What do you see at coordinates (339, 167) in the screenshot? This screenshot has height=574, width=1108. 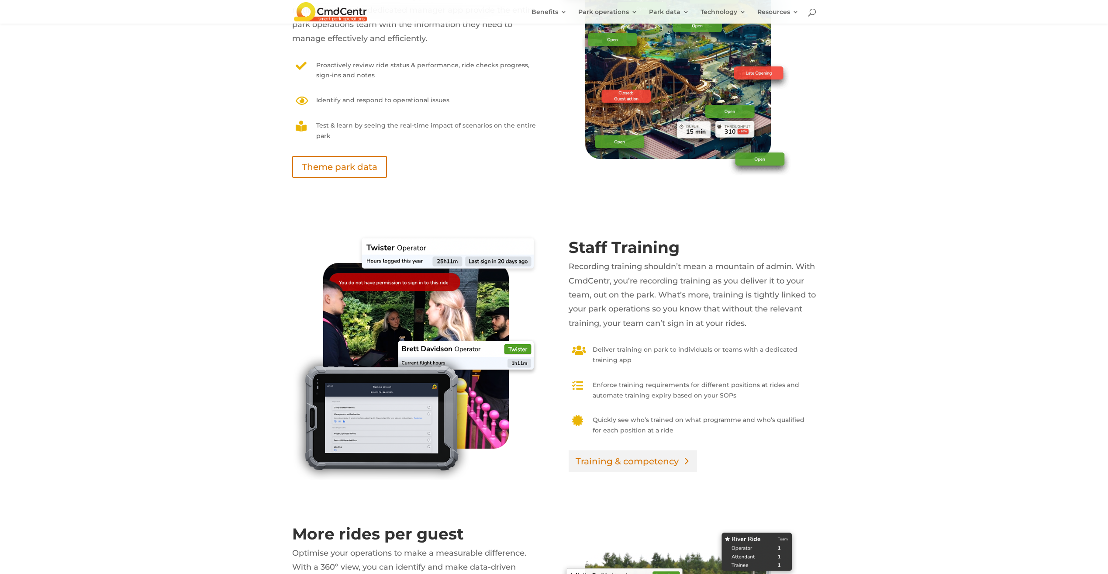 I see `a: Theme park data` at bounding box center [339, 167].